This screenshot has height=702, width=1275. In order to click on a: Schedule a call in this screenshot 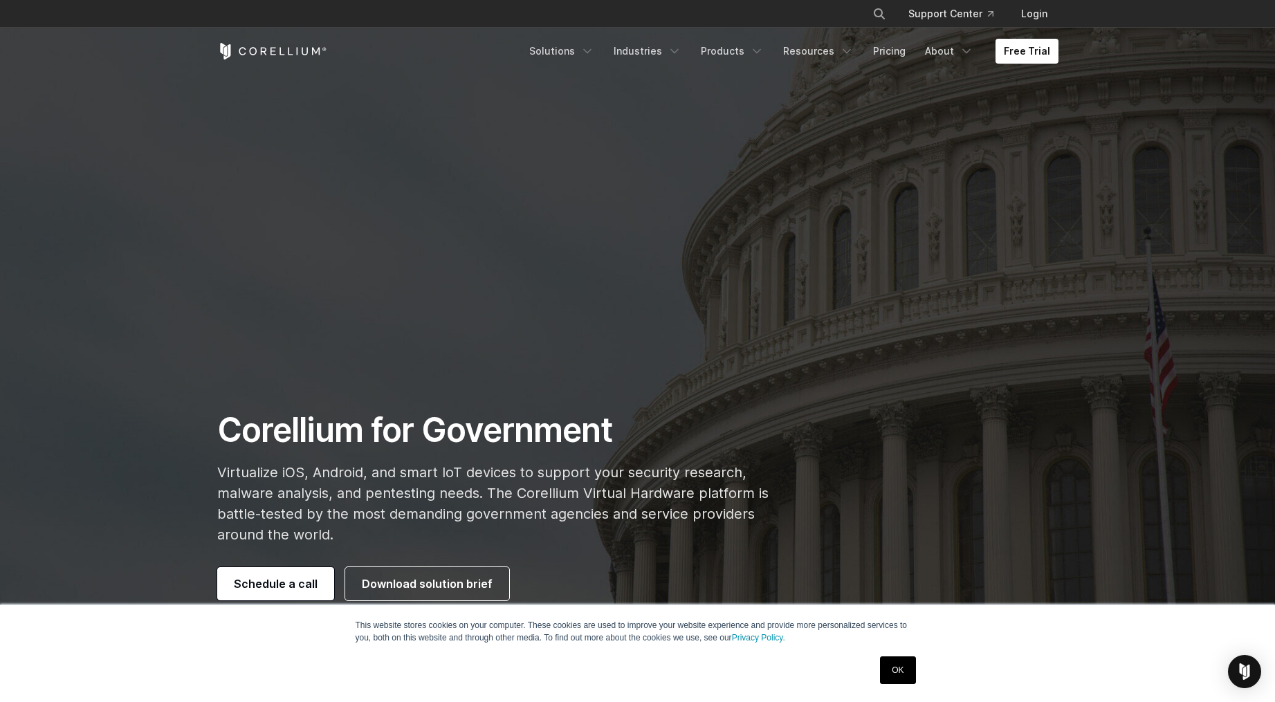, I will do `click(275, 584)`.